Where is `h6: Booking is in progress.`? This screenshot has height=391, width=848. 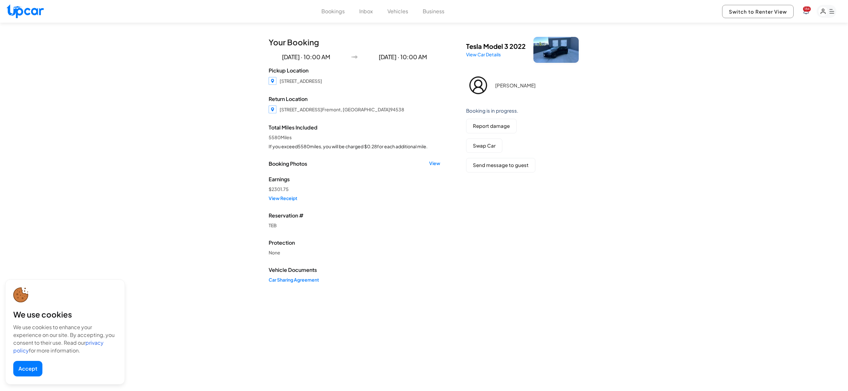
h6: Booking is in progress. is located at coordinates (523, 111).